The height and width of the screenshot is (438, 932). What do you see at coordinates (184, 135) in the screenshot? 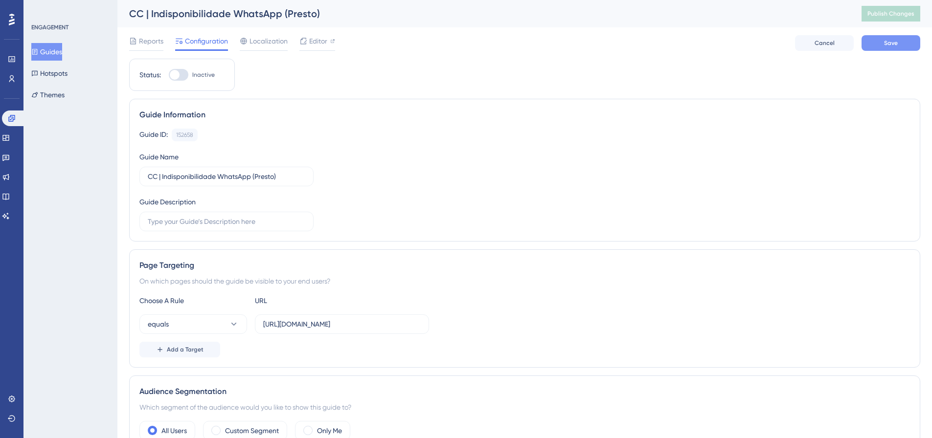
I see `div: 152658` at bounding box center [184, 135].